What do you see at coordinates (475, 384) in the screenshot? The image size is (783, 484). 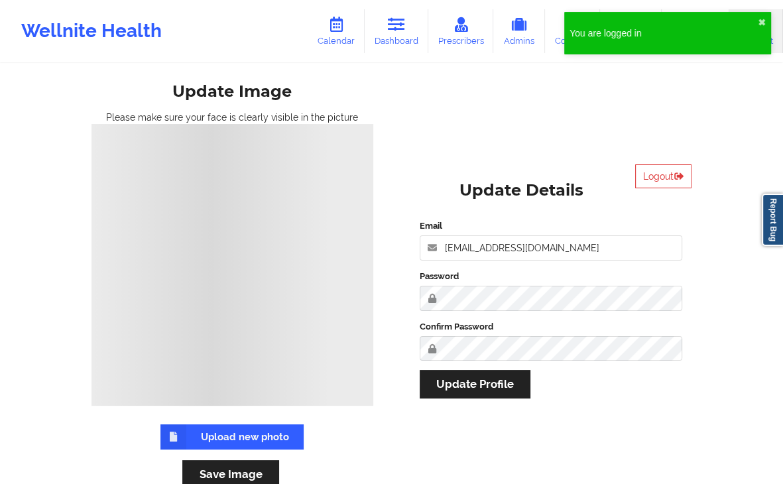 I see `button: Update Profile` at bounding box center [475, 384].